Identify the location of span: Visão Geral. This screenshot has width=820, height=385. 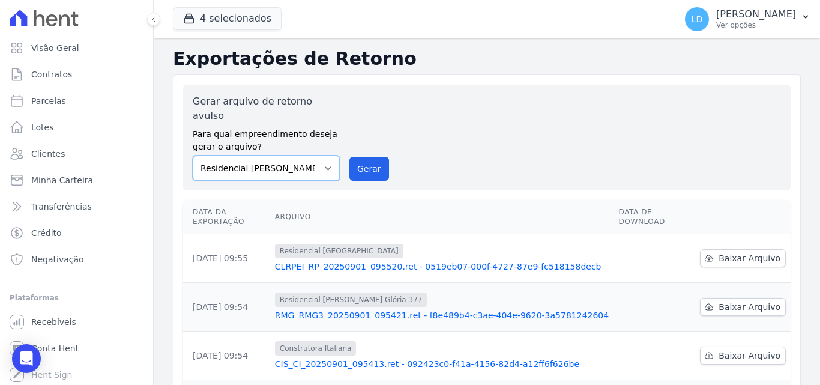
(55, 48).